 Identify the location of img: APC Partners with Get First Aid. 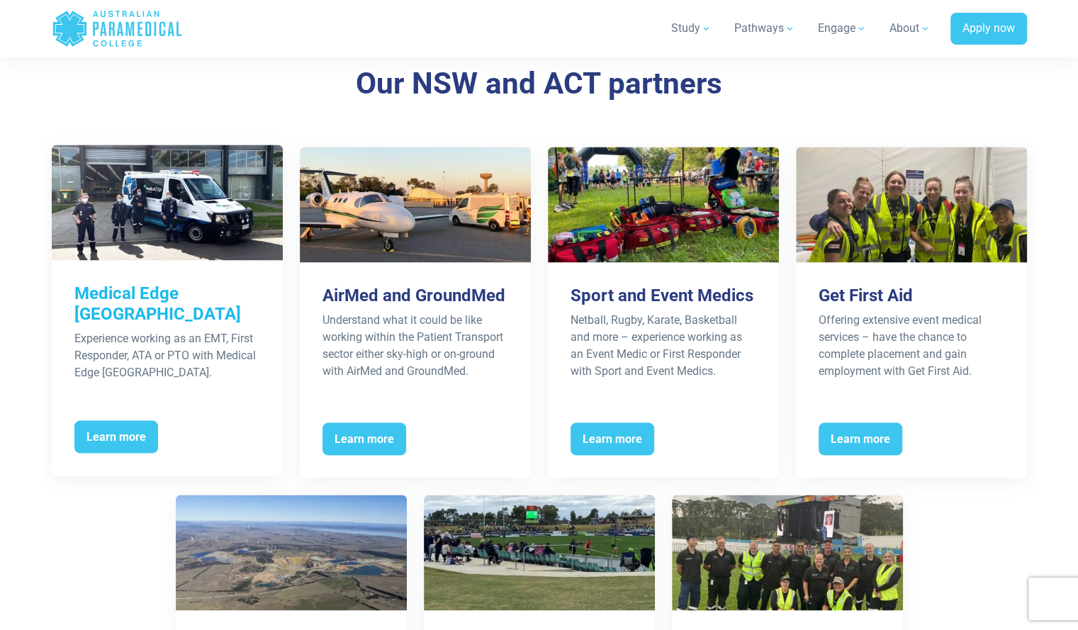
(911, 204).